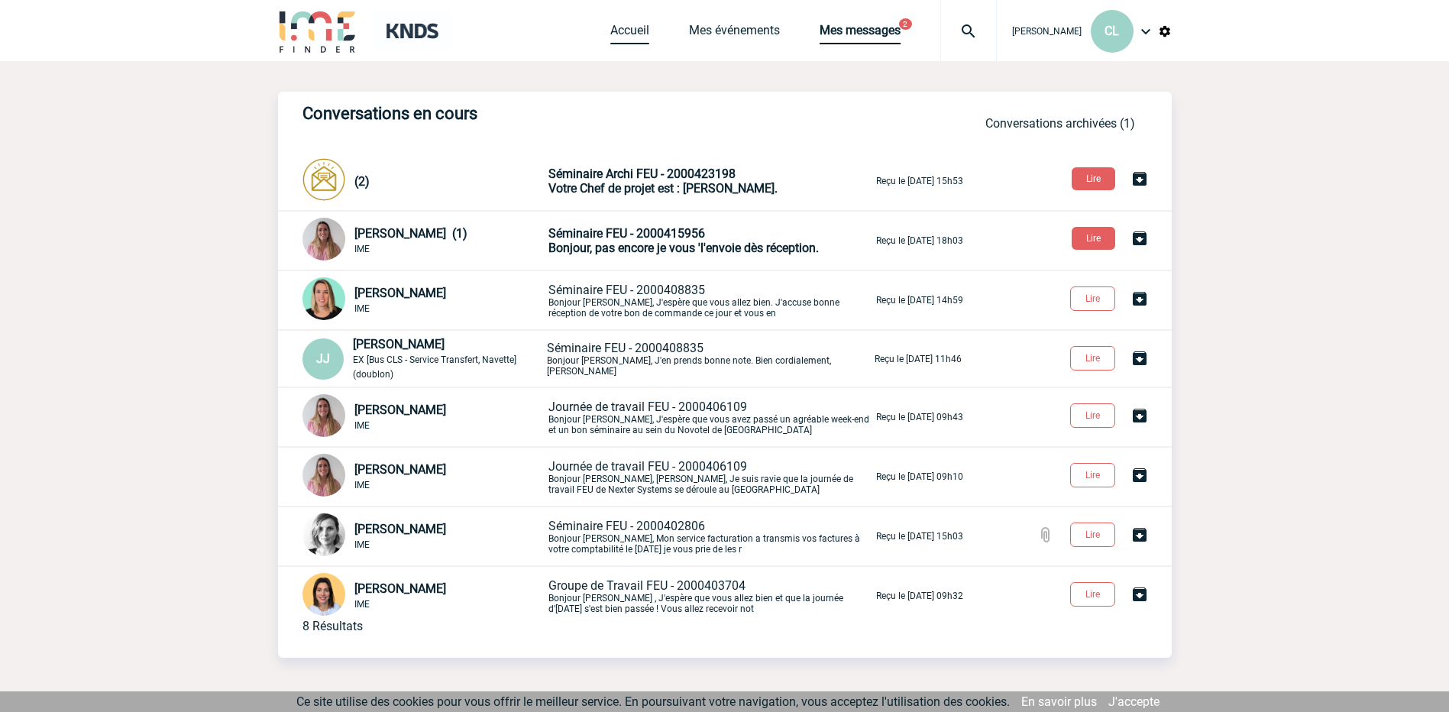 This screenshot has height=712, width=1449. What do you see at coordinates (653, 701) in the screenshot?
I see `span: Ce site utilise des cookies pour vous offrir le meilleur service. En poursuivant votre navigation...` at bounding box center [653, 701].